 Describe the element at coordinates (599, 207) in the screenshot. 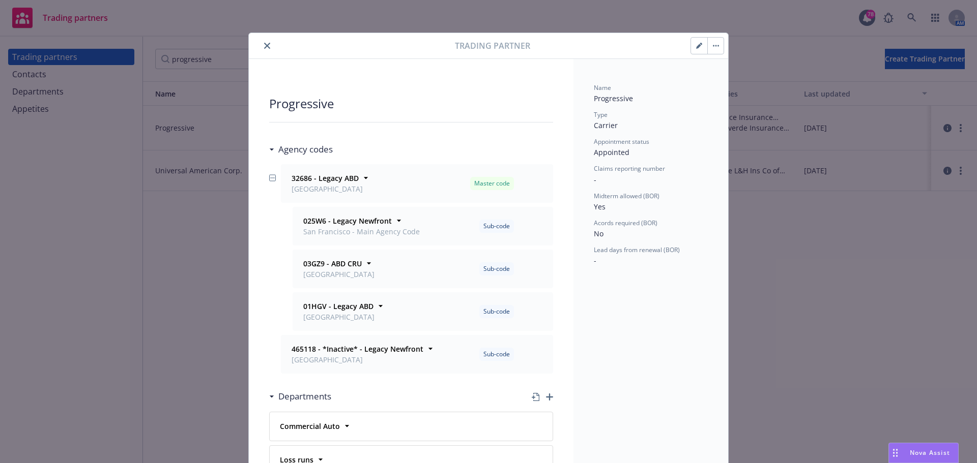

I see `span: Yes` at that location.